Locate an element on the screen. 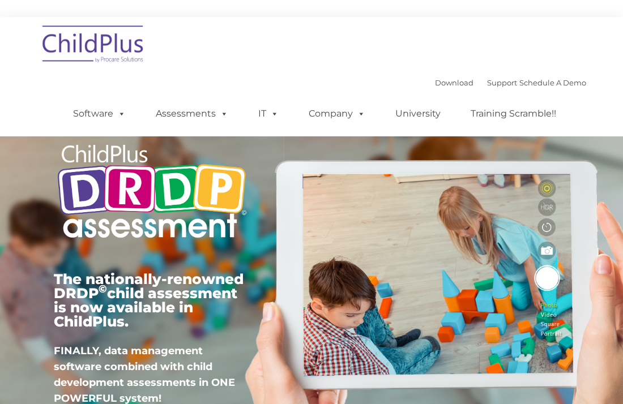 The image size is (623, 404). a: Software is located at coordinates (99, 114).